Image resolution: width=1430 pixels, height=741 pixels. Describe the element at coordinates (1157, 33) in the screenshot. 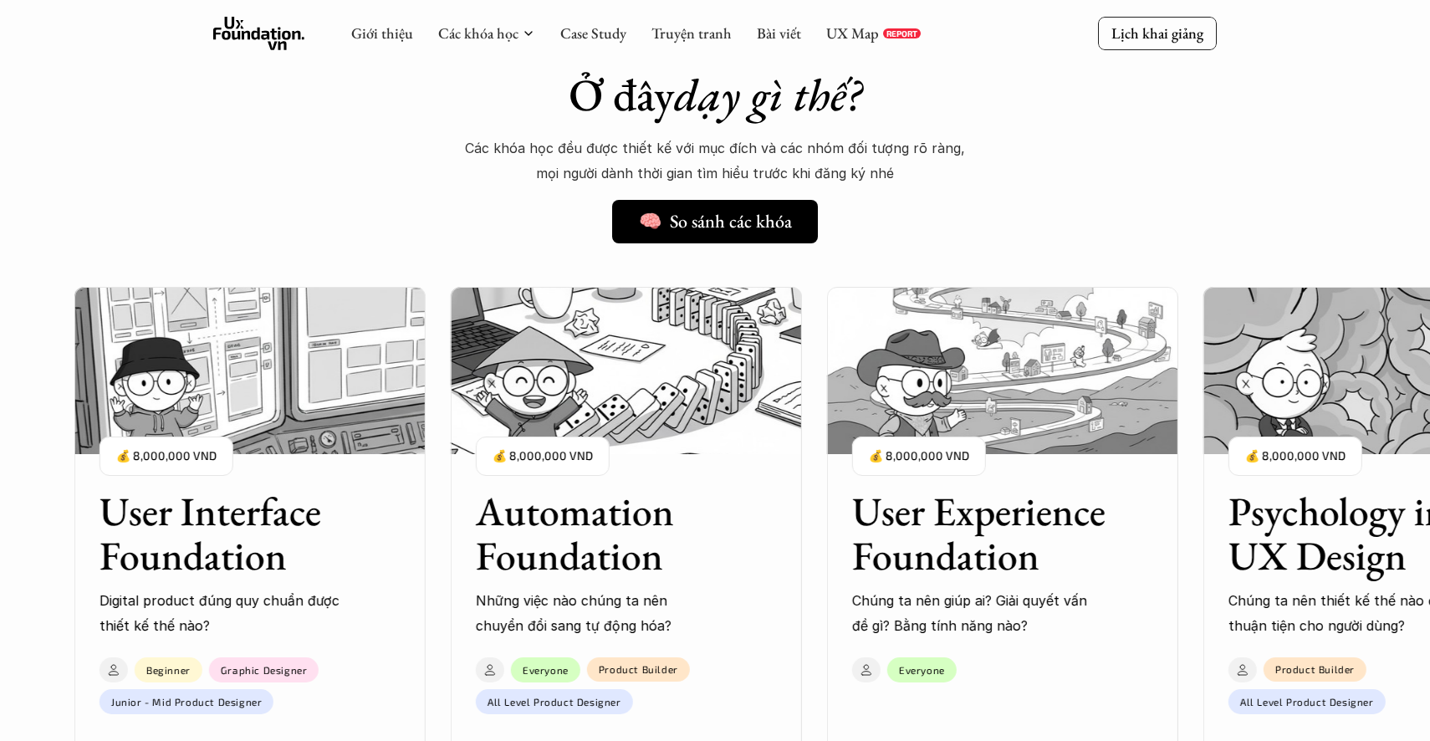

I see `a: Lịch khai giảng` at that location.